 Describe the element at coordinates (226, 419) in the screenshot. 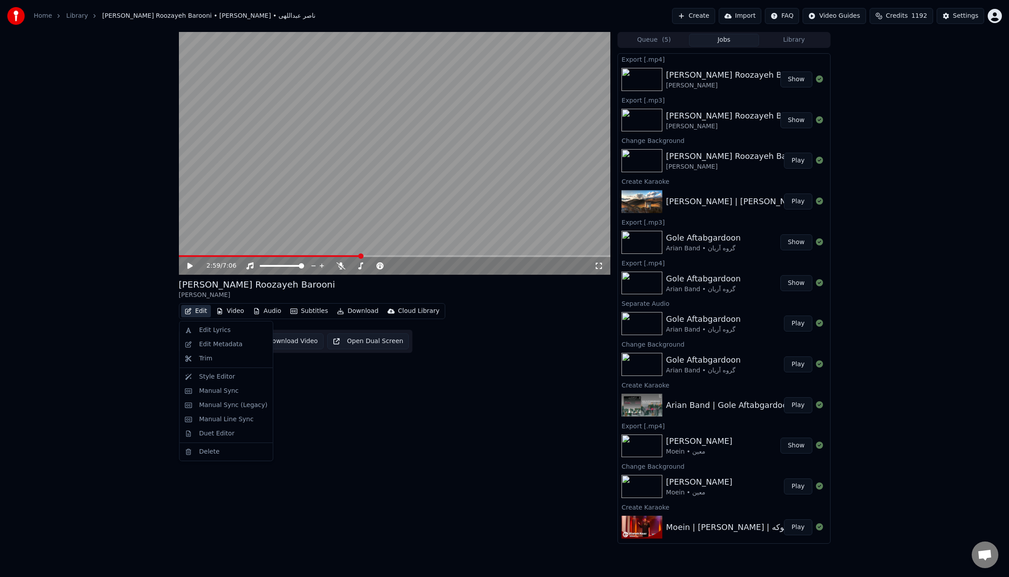

I see `div: Manual Line Sync` at that location.